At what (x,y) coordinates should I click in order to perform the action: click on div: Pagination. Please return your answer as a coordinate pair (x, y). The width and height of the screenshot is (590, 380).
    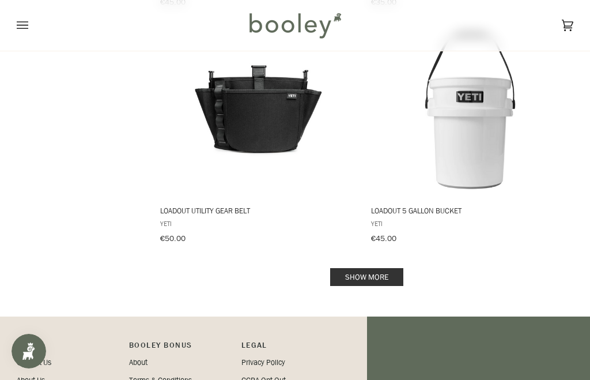
    Looking at the image, I should click on (367, 277).